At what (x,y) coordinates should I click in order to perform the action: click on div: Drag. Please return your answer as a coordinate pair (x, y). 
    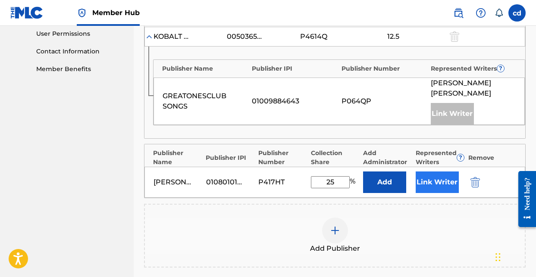
    Looking at the image, I should click on (498, 257).